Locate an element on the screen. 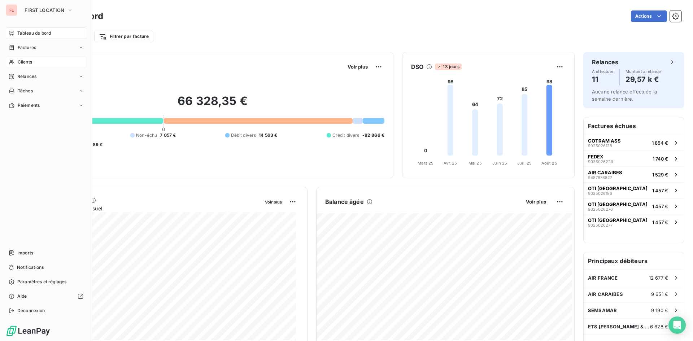 This screenshot has height=341, width=693. span: 1 854 € is located at coordinates (659, 143).